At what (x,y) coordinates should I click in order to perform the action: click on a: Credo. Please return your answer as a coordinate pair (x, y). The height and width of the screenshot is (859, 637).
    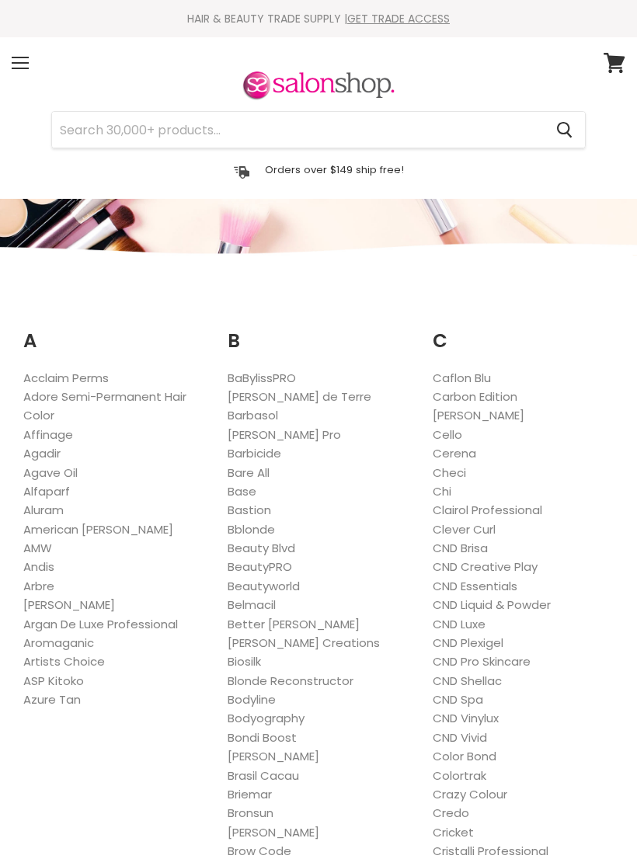
    Looking at the image, I should click on (451, 813).